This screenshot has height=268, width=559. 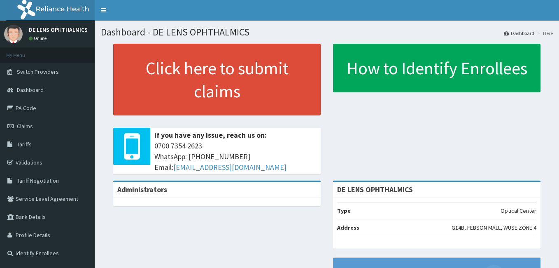 What do you see at coordinates (210, 135) in the screenshot?
I see `b: If you have any issue, reach us on:` at bounding box center [210, 135].